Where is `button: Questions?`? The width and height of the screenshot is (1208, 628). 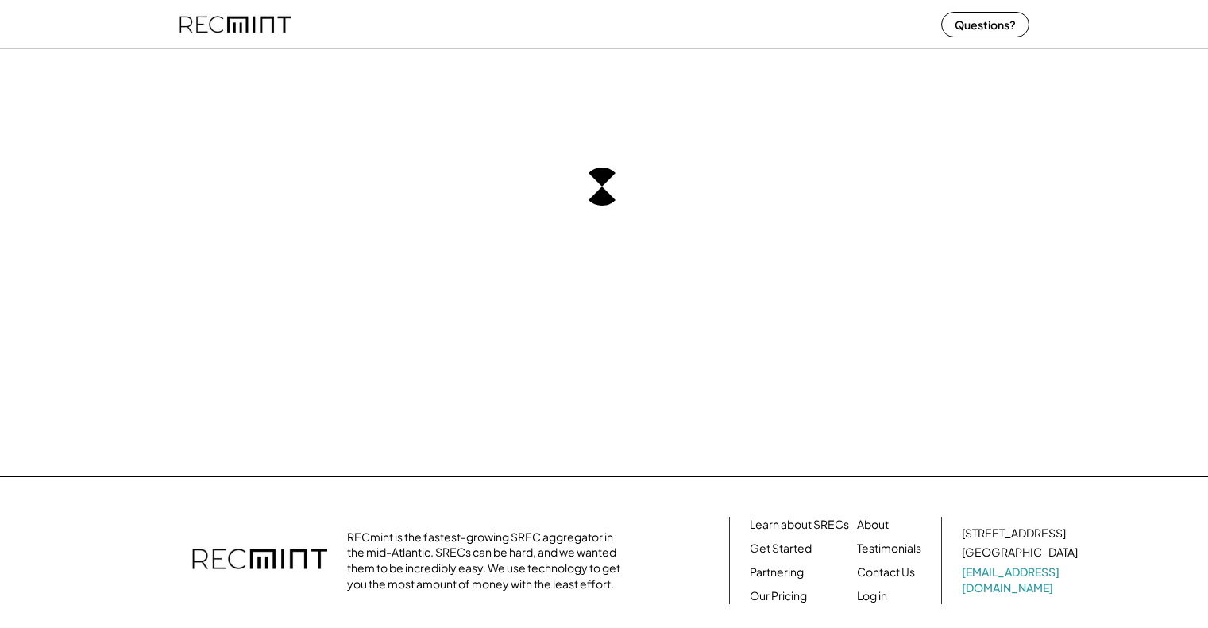
button: Questions? is located at coordinates (985, 25).